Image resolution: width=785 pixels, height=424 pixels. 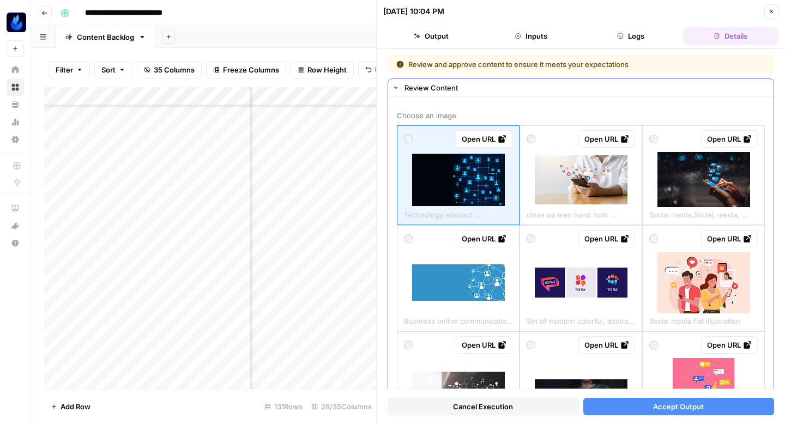 I want to click on button: Inputs, so click(x=530, y=36).